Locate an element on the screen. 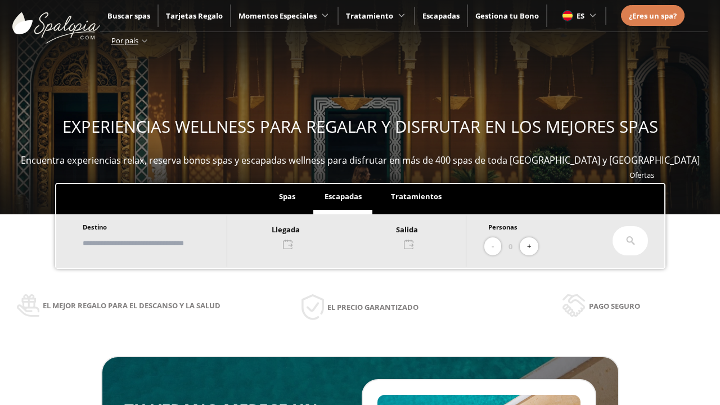 This screenshot has width=720, height=405. span: El mejor regalo para el descanso y la salud is located at coordinates (132, 306).